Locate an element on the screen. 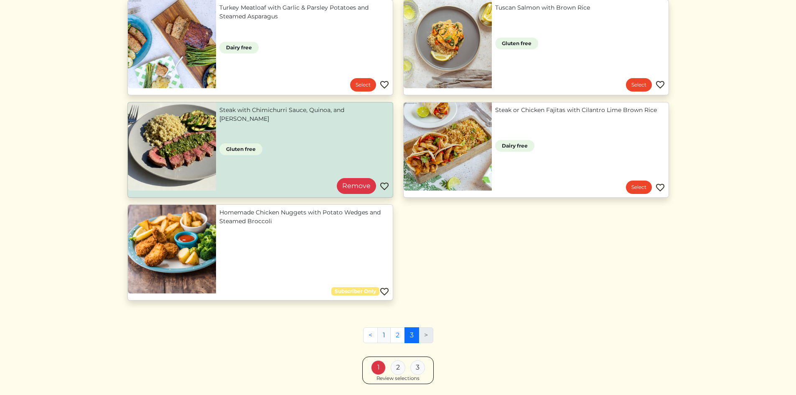 This screenshot has height=395, width=796. div: 1 is located at coordinates (378, 367).